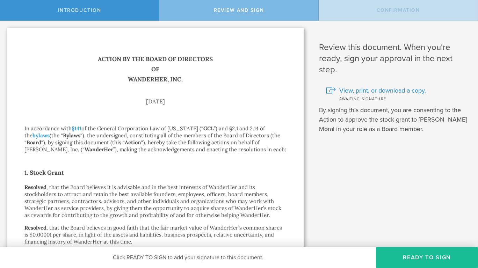  What do you see at coordinates (393, 59) in the screenshot?
I see `h1: Review this document. When you're ready, sign your approval in the next step.` at bounding box center [393, 59].